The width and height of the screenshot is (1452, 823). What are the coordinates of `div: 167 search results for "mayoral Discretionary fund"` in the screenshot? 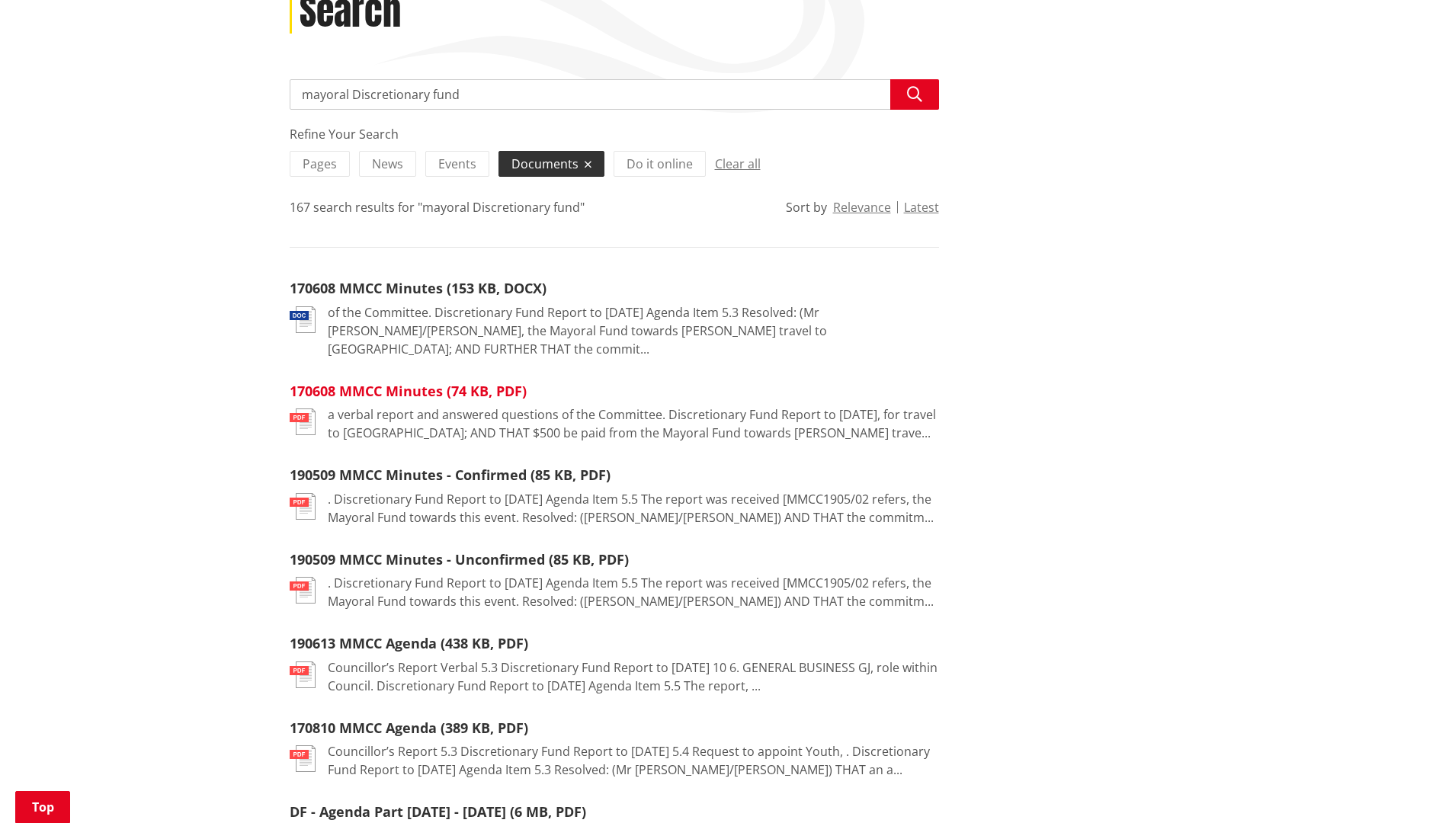 It's located at (437, 207).